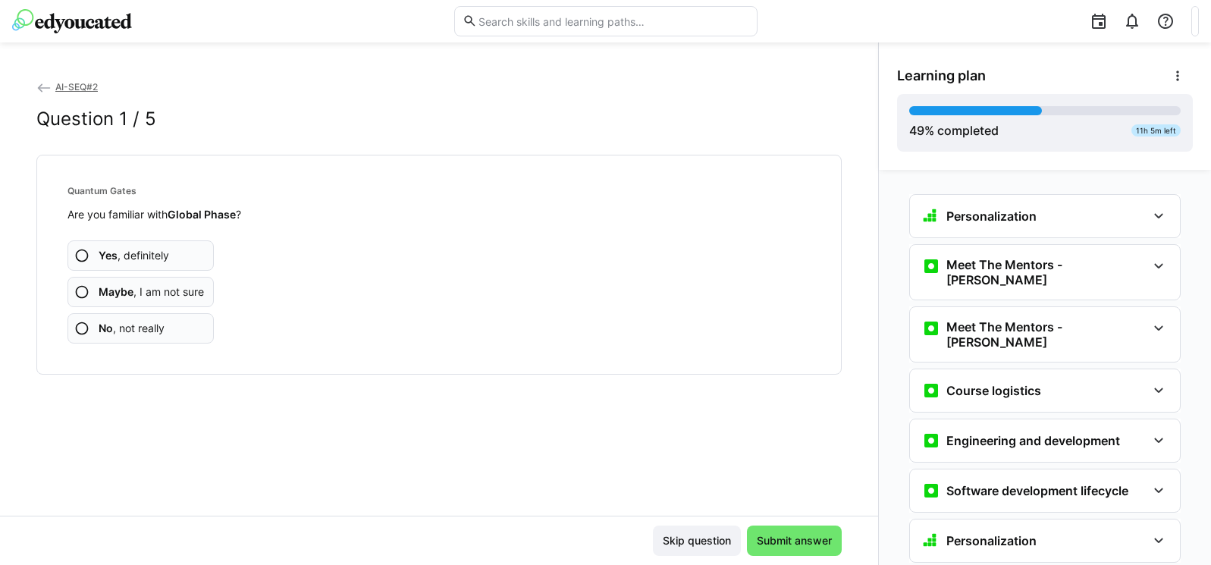  What do you see at coordinates (439, 191) in the screenshot?
I see `h4: Quantum Gates` at bounding box center [439, 191].